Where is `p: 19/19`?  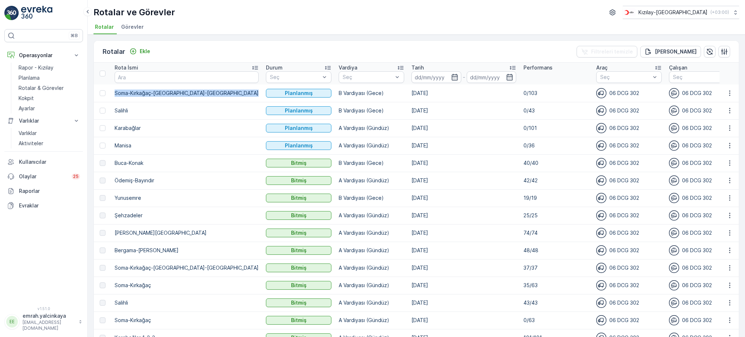
p: 19/19 is located at coordinates (557, 198).